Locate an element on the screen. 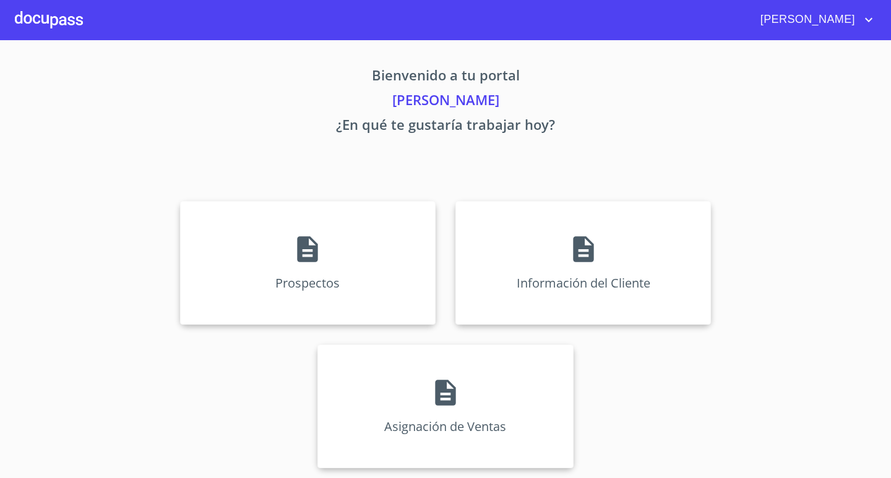 This screenshot has height=478, width=891. p: Asignación de Ventas is located at coordinates (445, 426).